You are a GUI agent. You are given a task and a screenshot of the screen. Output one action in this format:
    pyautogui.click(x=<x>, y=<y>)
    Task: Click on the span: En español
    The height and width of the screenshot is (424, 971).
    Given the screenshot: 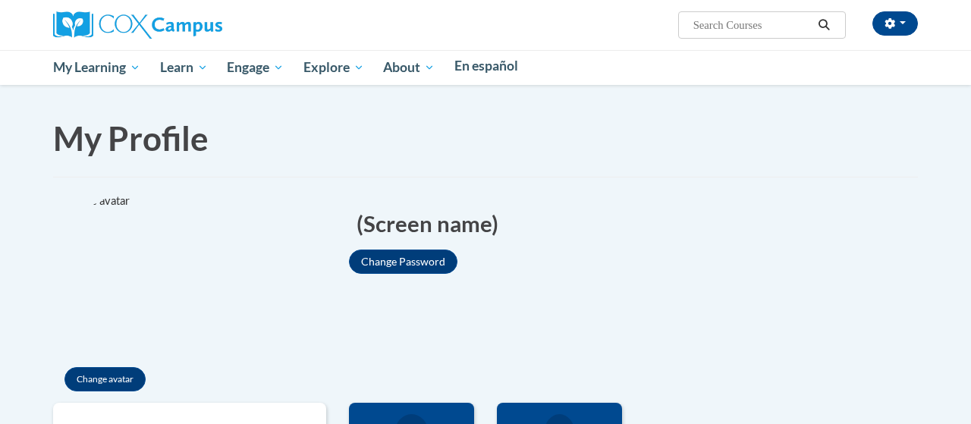 What is the action you would take?
    pyautogui.click(x=486, y=65)
    